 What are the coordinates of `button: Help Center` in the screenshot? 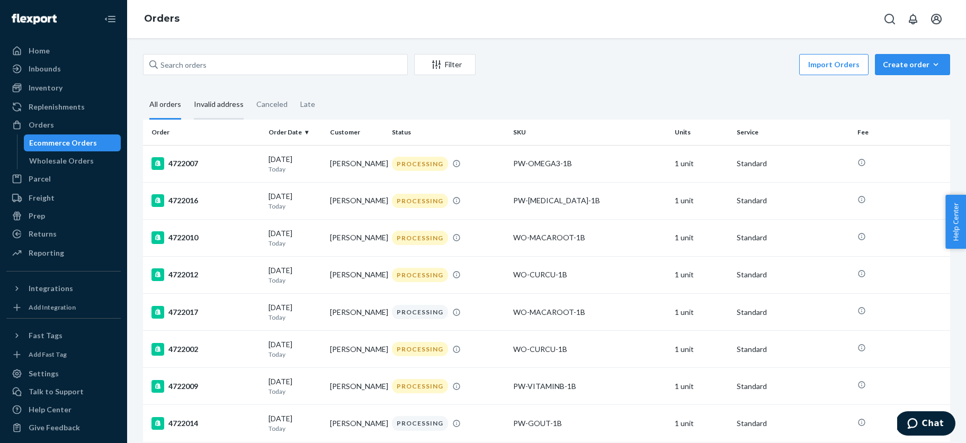 It's located at (956, 222).